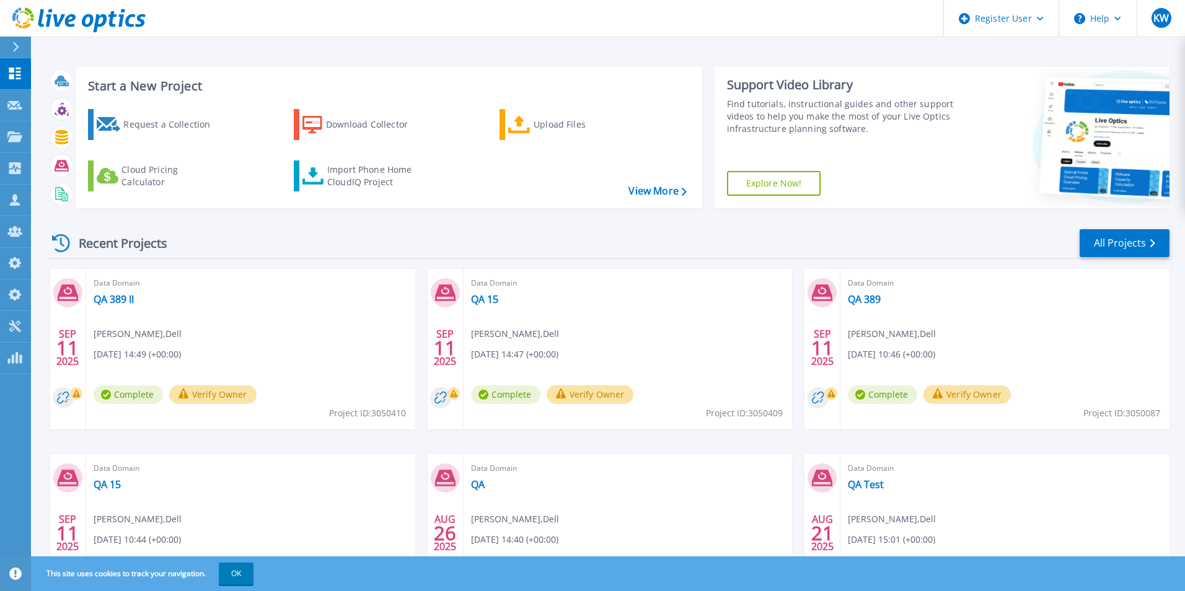 Image resolution: width=1185 pixels, height=591 pixels. What do you see at coordinates (144, 574) in the screenshot?
I see `span: This site uses cookies to track your navigation.` at bounding box center [144, 574].